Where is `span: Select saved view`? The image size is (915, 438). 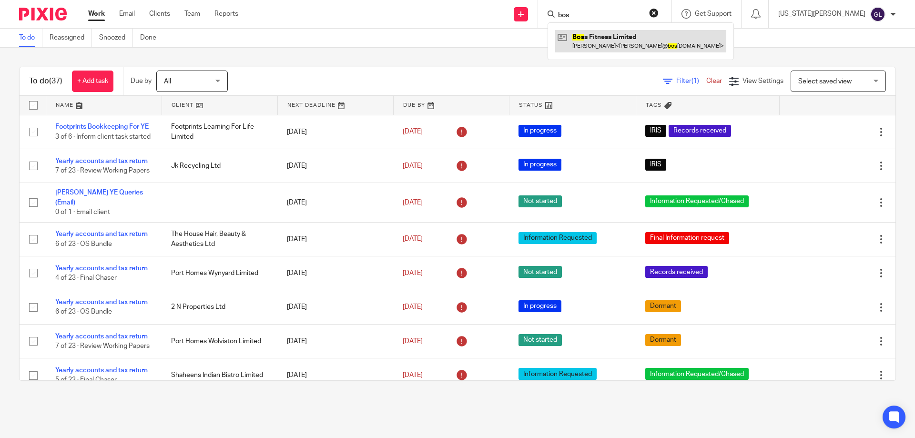
span: Select saved view is located at coordinates (825, 82).